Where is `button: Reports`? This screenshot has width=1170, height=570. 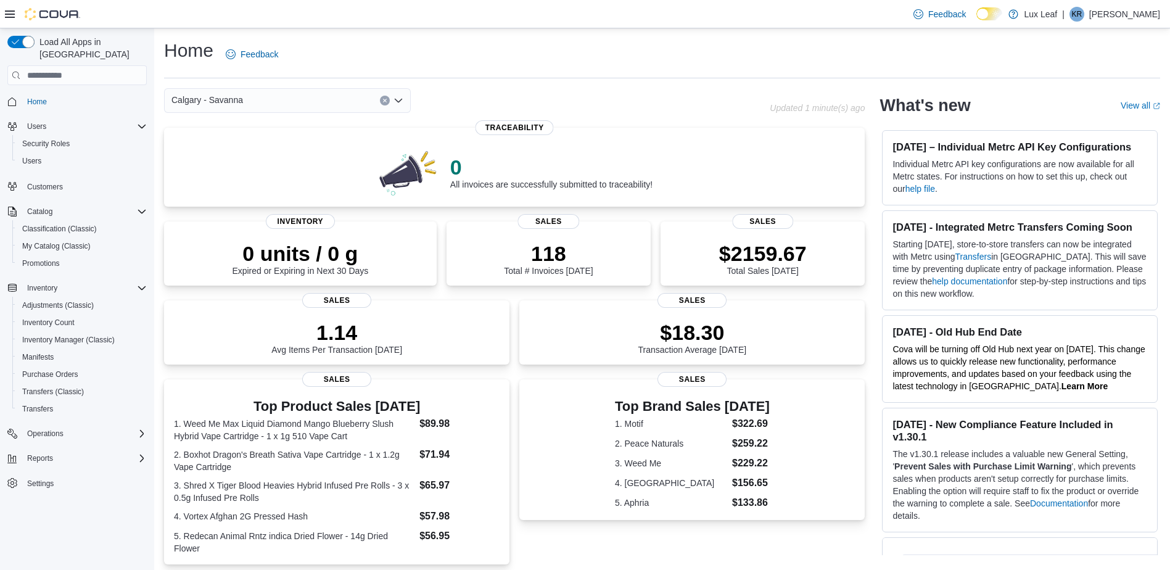
button: Reports is located at coordinates (40, 458).